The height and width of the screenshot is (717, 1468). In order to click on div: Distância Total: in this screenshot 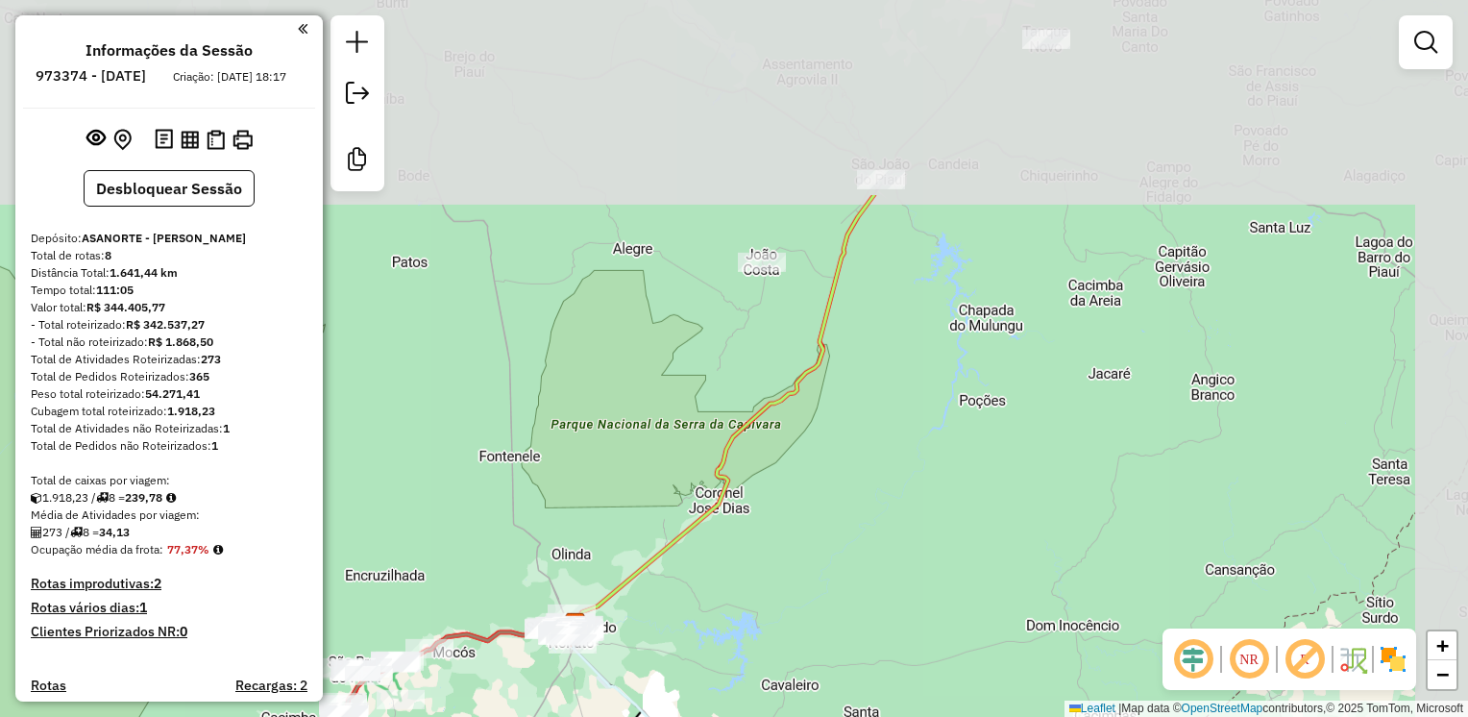, I will do `click(169, 273)`.